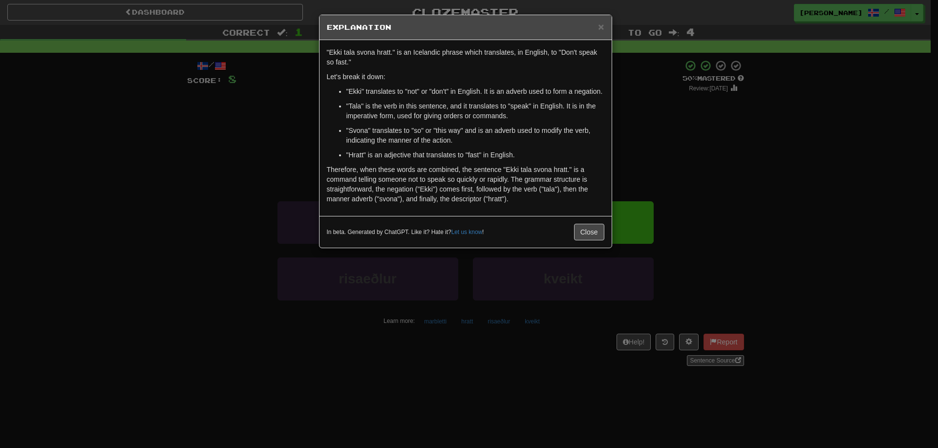 The width and height of the screenshot is (938, 448). Describe the element at coordinates (467, 232) in the screenshot. I see `a: Let us know` at that location.